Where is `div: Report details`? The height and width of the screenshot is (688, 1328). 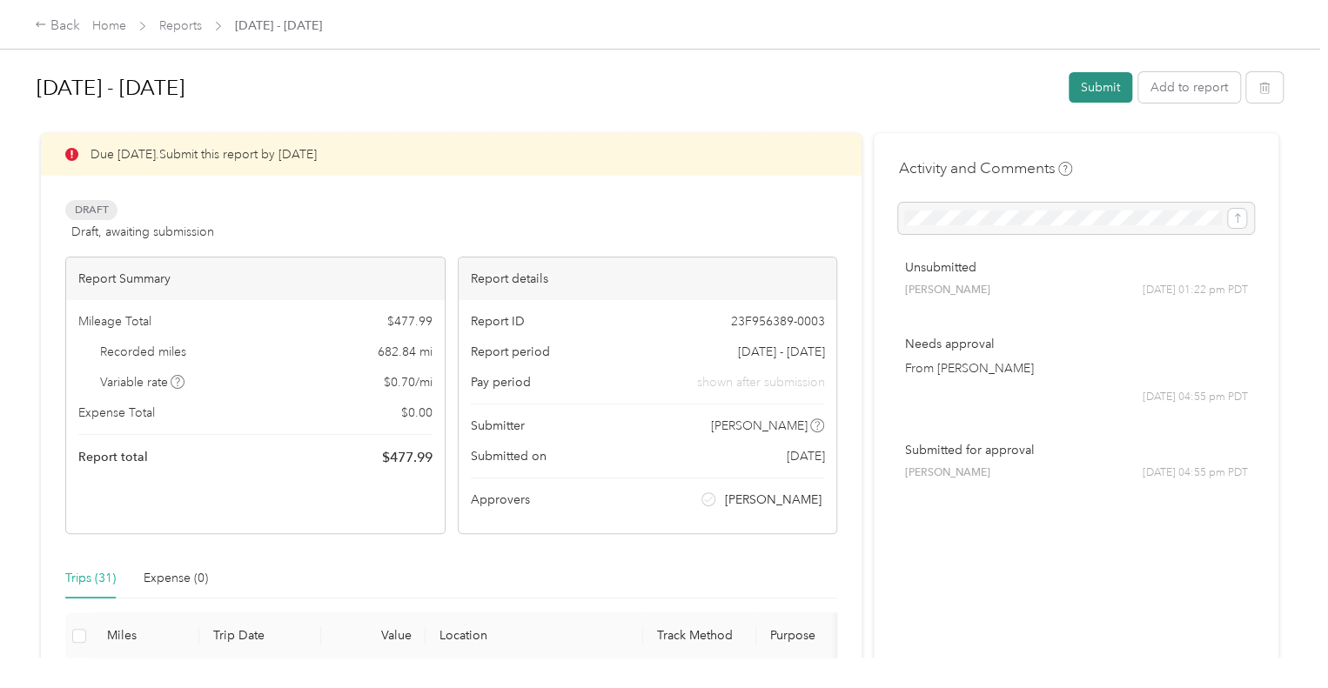 div: Report details is located at coordinates (647, 278).